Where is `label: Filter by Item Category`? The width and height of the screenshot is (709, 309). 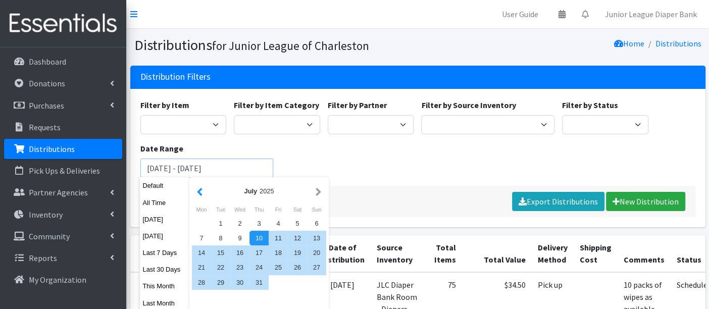
label: Filter by Item Category is located at coordinates (276, 105).